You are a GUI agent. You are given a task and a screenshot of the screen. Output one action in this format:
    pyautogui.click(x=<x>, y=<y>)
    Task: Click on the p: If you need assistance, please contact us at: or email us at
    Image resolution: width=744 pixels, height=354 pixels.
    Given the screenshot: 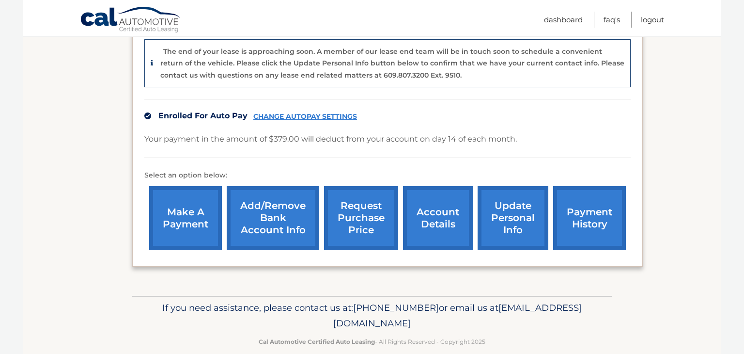 What is the action you would take?
    pyautogui.click(x=372, y=315)
    